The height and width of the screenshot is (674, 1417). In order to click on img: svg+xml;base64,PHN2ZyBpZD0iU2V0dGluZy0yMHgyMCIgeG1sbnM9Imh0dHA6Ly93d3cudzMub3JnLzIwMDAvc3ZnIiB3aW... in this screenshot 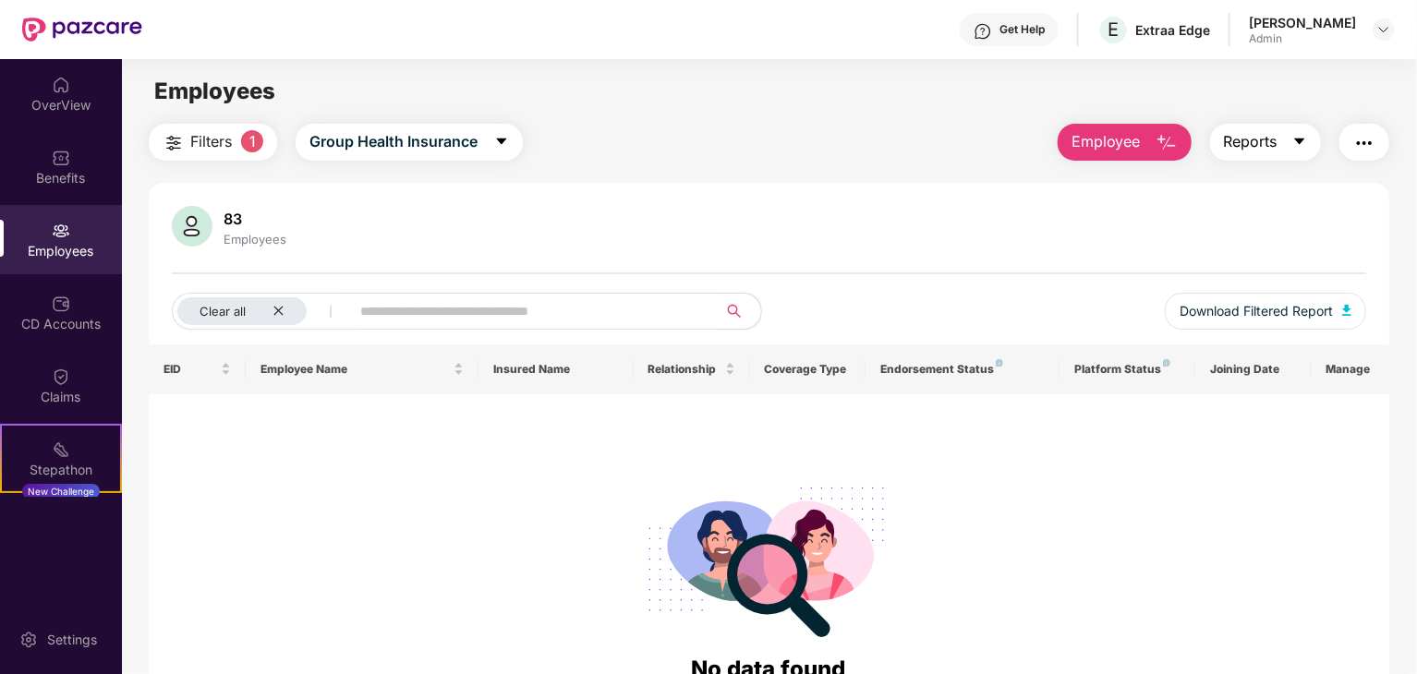, I will do `click(29, 640)`.